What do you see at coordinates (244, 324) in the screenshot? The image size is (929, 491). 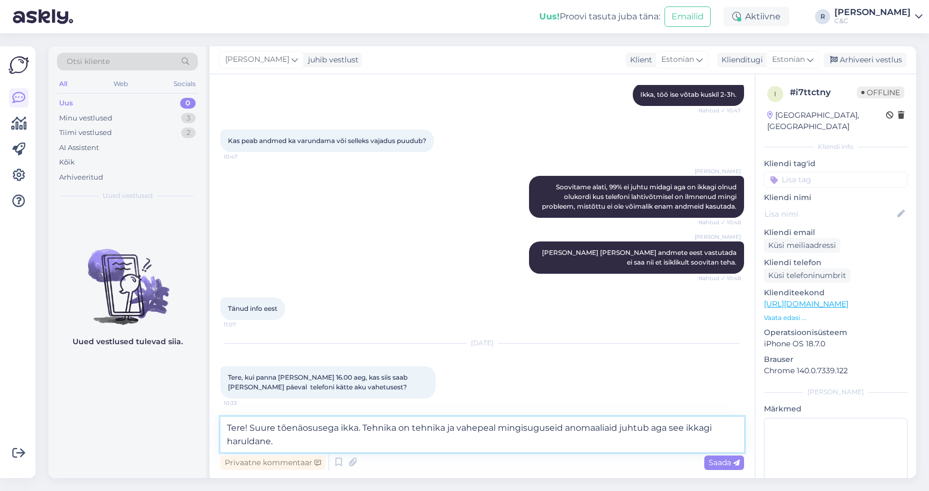 I see `span: 11:07` at bounding box center [244, 324].